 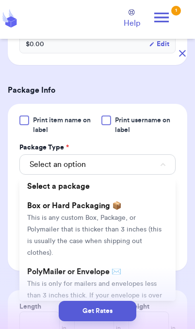 What do you see at coordinates (95, 302) in the screenshot?
I see `span: This is only for mailers and envelopes less than 3 inches thick. If your envelope is over 18” in ...` at bounding box center [95, 302].